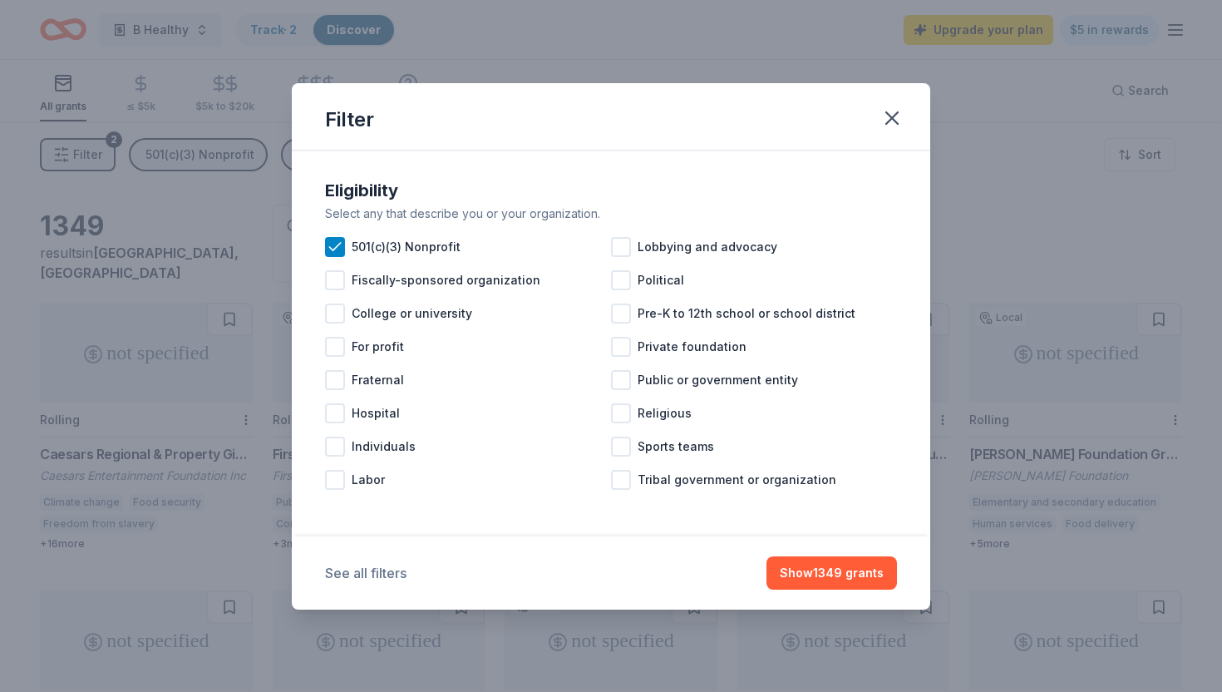 This screenshot has width=1222, height=692. I want to click on span: Individuals, so click(383, 446).